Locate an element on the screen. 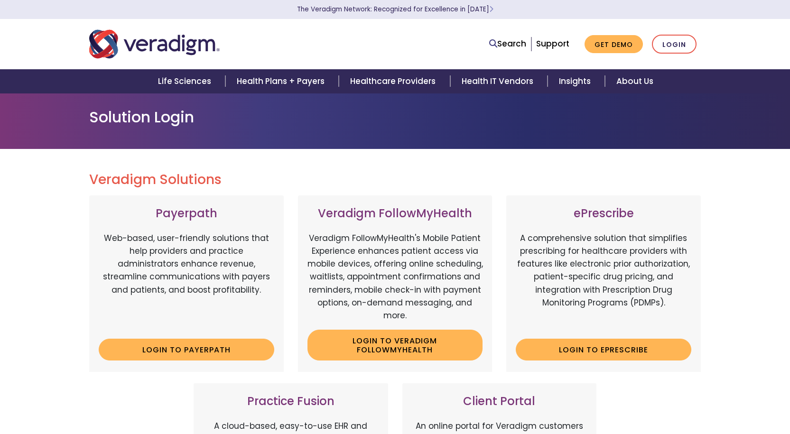 The width and height of the screenshot is (790, 434). a: Login to Veradigm FollowMyHealth is located at coordinates (395, 345).